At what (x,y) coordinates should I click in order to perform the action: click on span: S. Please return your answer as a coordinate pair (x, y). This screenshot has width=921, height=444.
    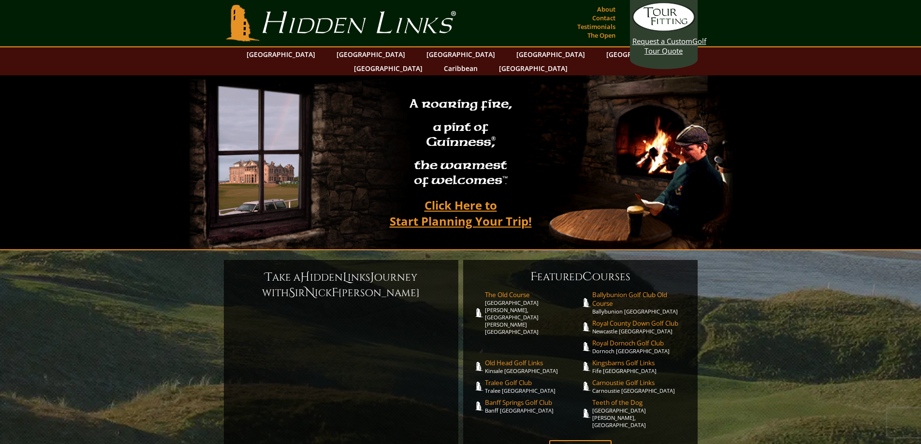
    Looking at the image, I should click on (291, 293).